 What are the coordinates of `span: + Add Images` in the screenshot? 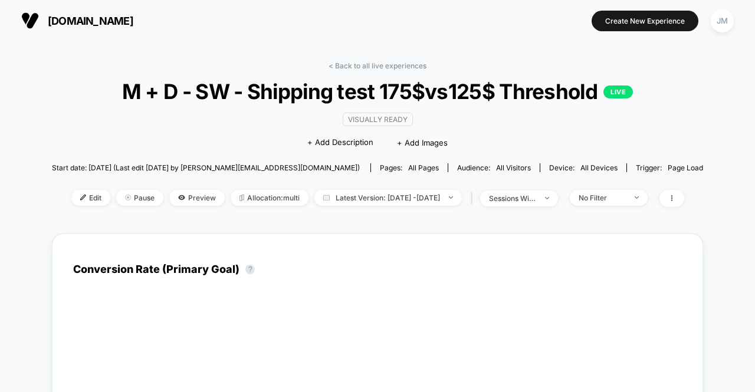 It's located at (422, 143).